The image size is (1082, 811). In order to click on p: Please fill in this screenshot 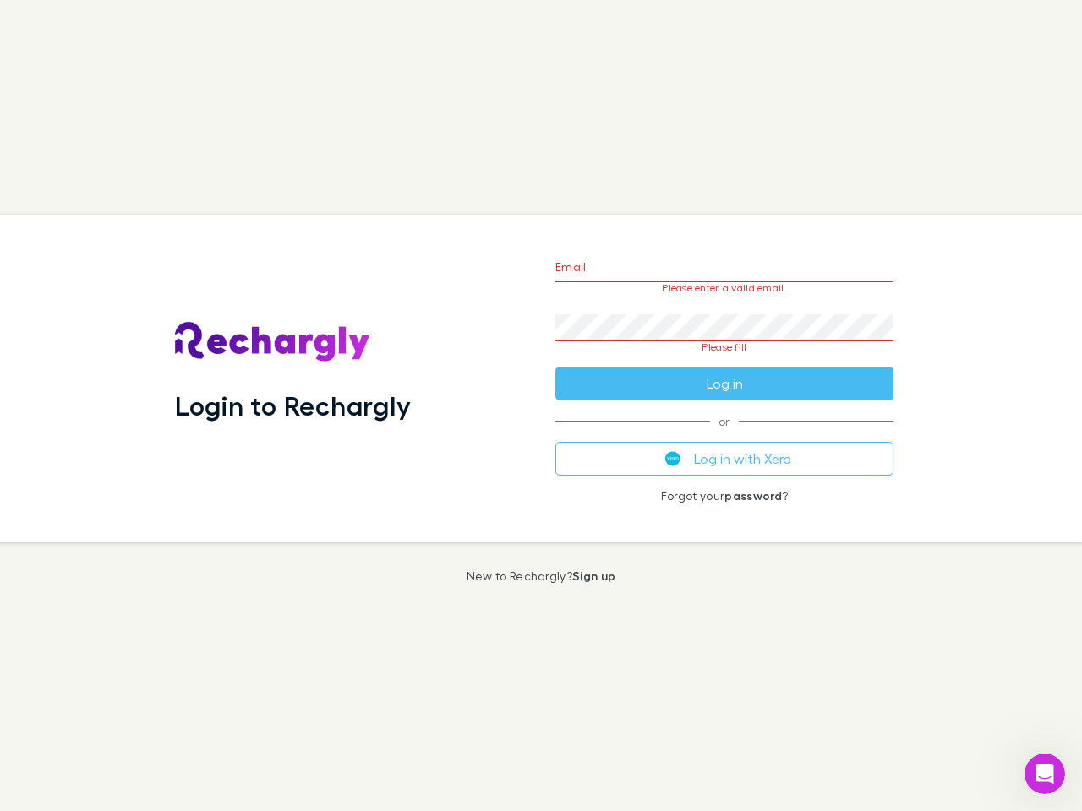, I will do `click(724, 347)`.